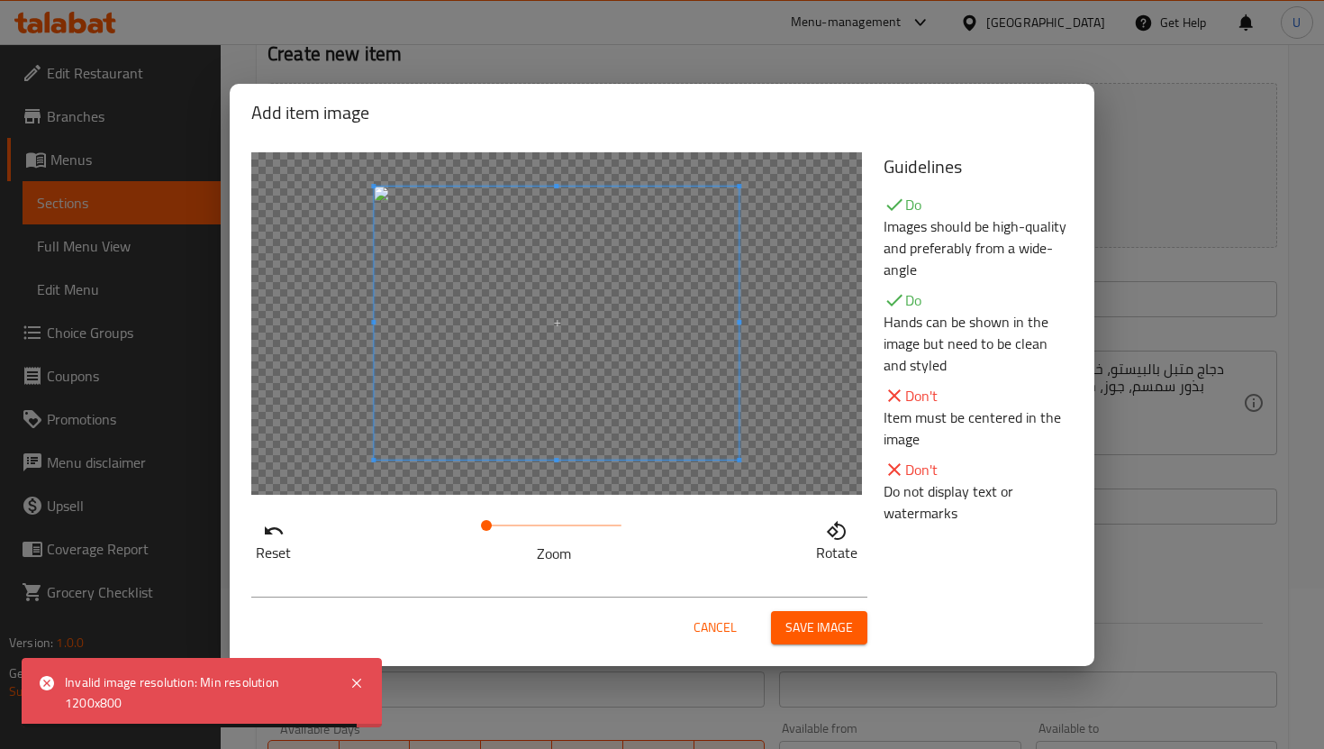 The height and width of the screenshot is (749, 1324). I want to click on p: Rotate, so click(837, 552).